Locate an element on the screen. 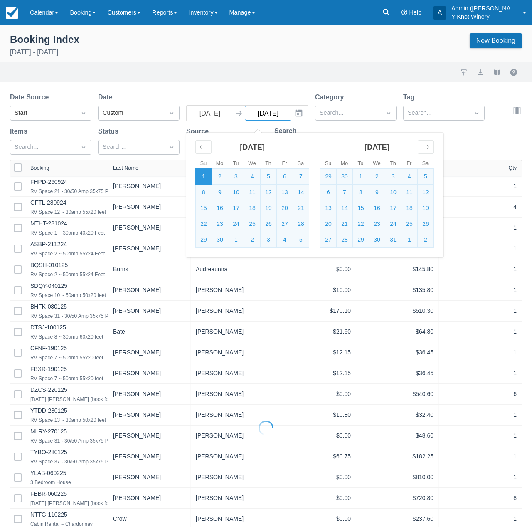 The width and height of the screenshot is (532, 527). td: Selected. Saturday, July 19, 2025 is located at coordinates (426, 208).